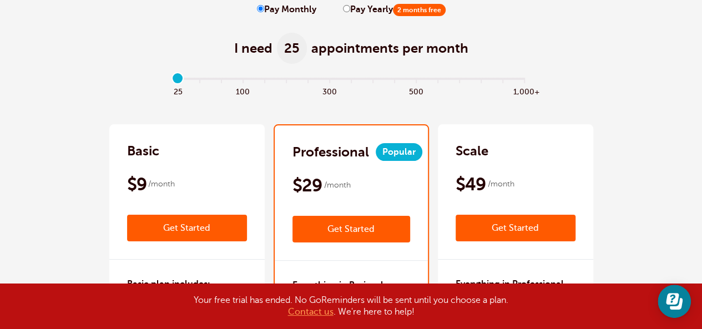 The width and height of the screenshot is (702, 329). I want to click on span: I need, so click(253, 48).